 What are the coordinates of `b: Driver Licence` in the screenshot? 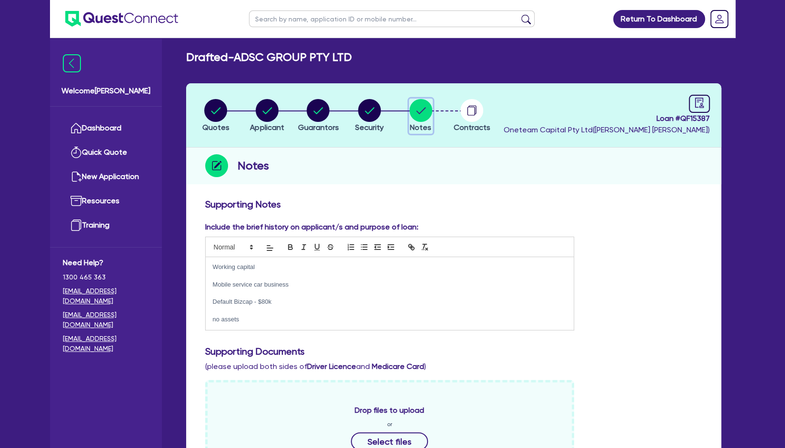 It's located at (331, 366).